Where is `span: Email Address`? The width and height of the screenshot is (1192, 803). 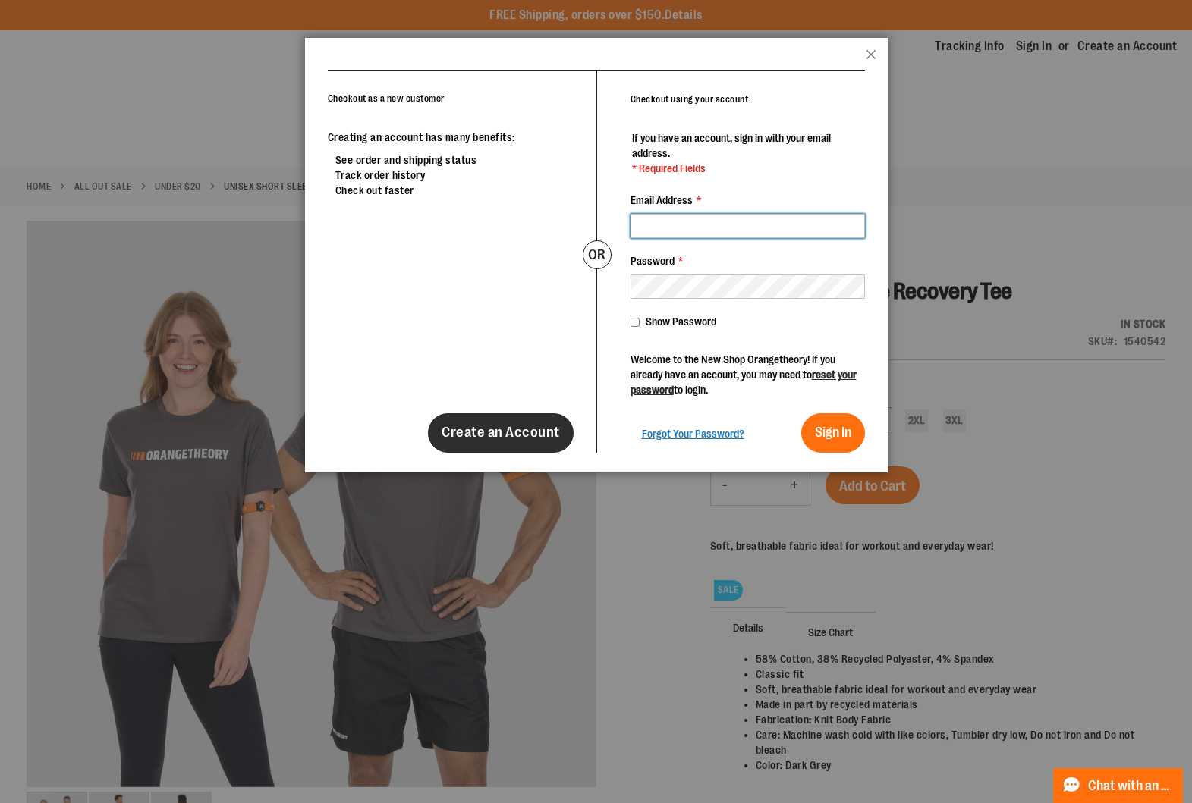 span: Email Address is located at coordinates (661, 200).